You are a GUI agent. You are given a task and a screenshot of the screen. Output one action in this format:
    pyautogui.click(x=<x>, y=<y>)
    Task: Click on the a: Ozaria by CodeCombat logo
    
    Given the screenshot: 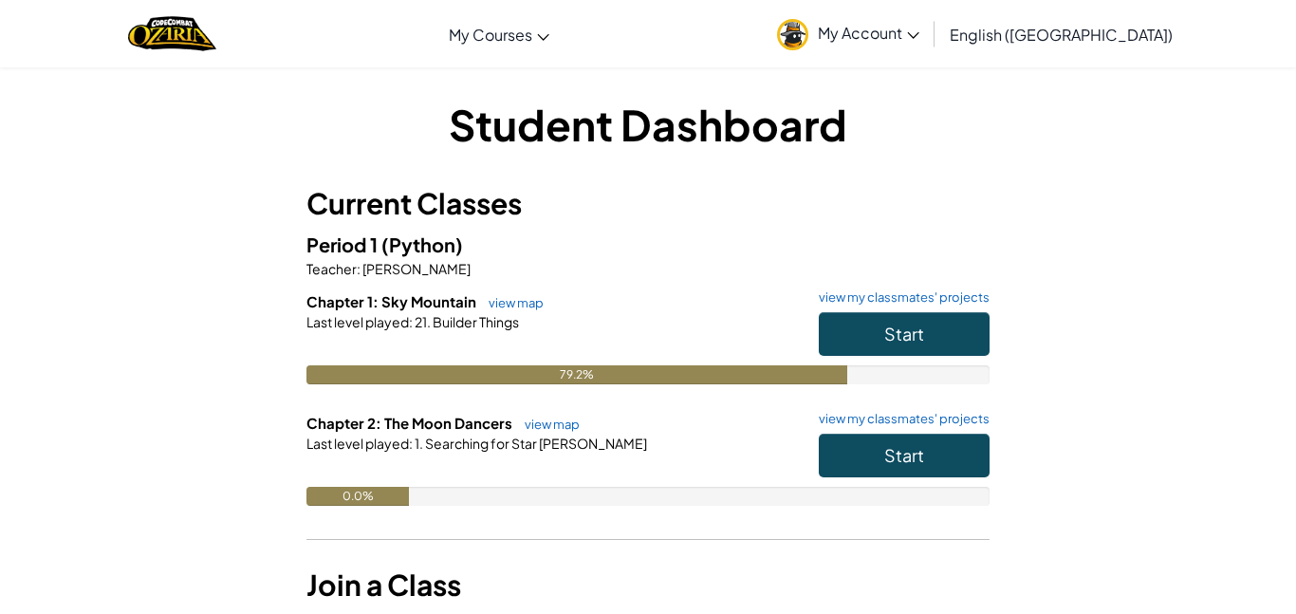 What is the action you would take?
    pyautogui.click(x=172, y=33)
    